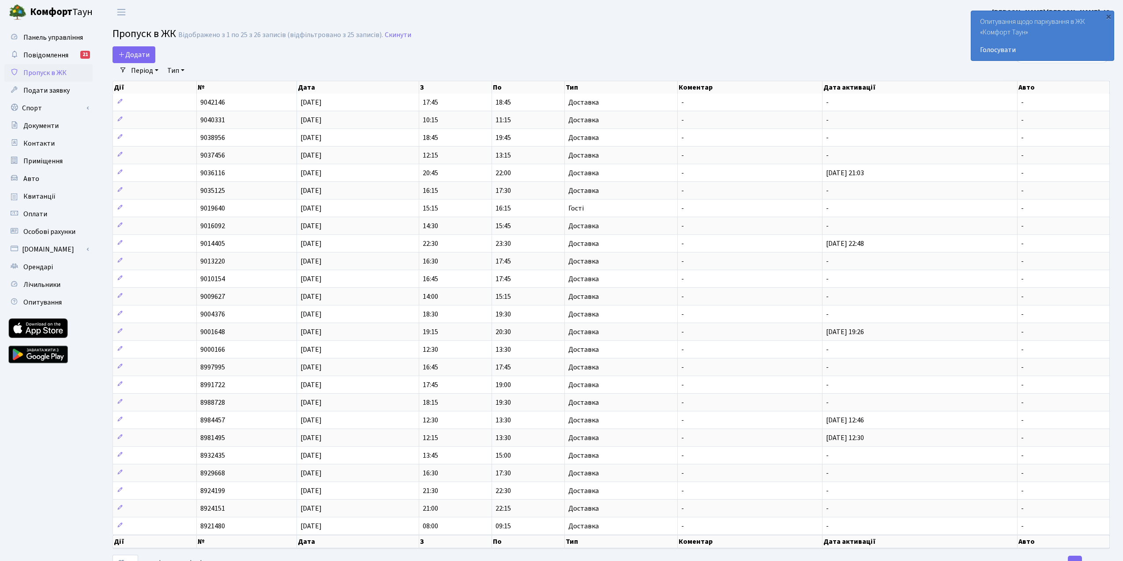 Image resolution: width=1123 pixels, height=561 pixels. I want to click on span: 8929668, so click(213, 473).